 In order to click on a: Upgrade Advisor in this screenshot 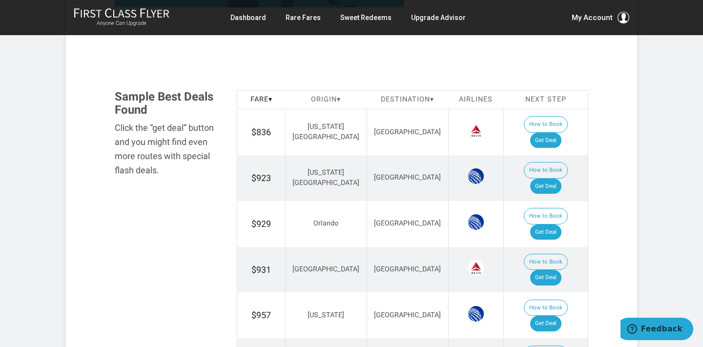, I will do `click(438, 18)`.